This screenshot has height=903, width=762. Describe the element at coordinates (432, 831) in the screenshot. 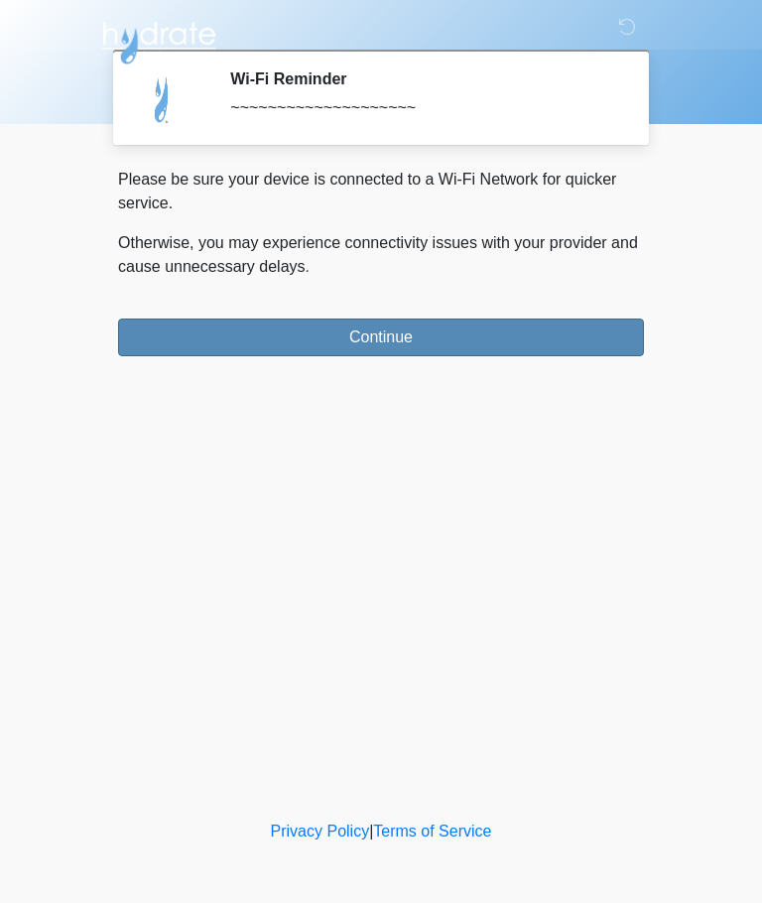

I see `a: Terms of Service` at that location.